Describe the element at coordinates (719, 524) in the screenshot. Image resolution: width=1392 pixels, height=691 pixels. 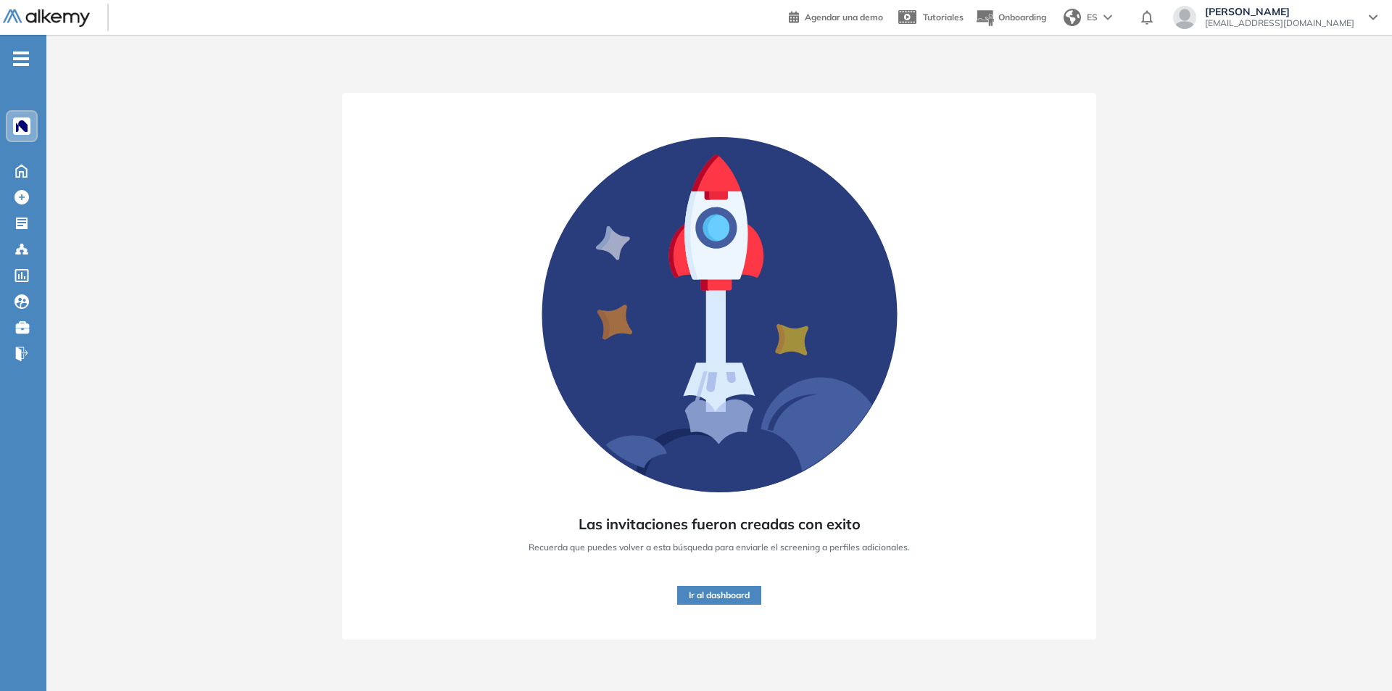
I see `span: Las invitaciones fueron creadas con exito` at that location.